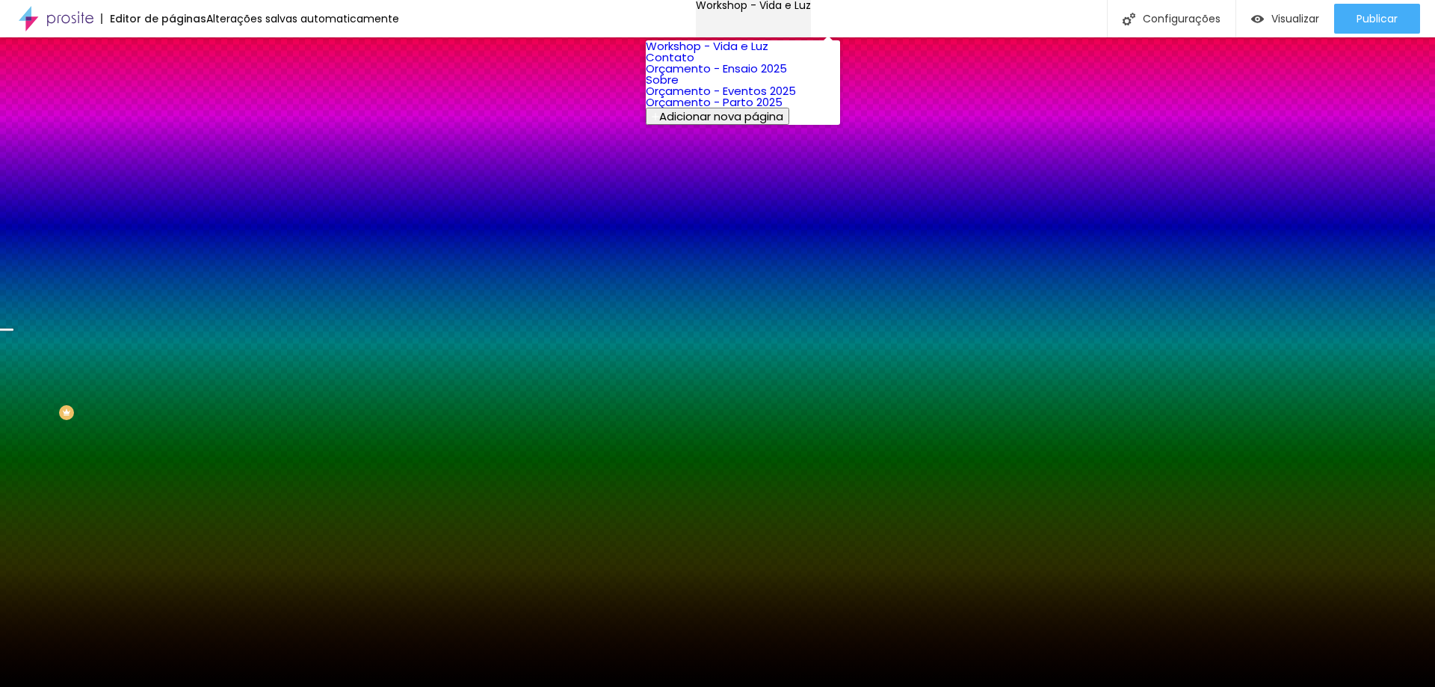 This screenshot has height=687, width=1435. What do you see at coordinates (1128, 19) in the screenshot?
I see `img: Icone` at bounding box center [1128, 19].